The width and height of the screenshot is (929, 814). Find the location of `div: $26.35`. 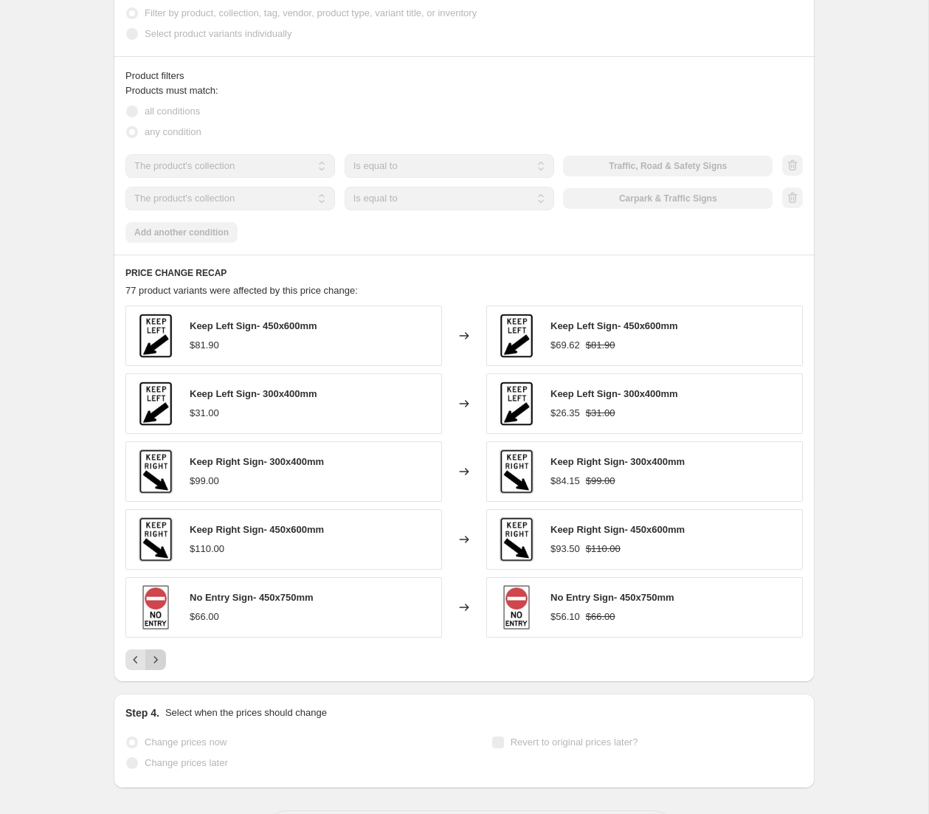

div: $26.35 is located at coordinates (565, 413).